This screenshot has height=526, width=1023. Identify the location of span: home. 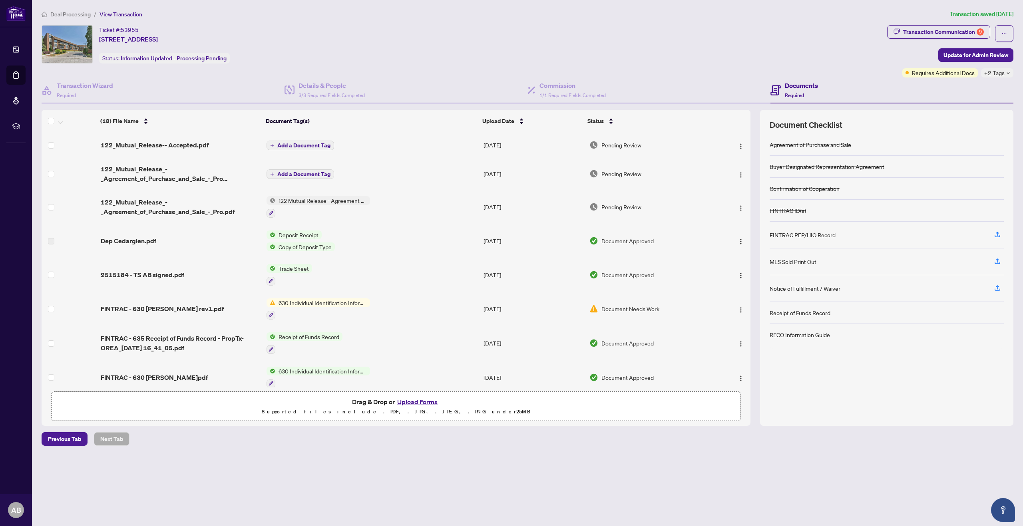
(44, 14).